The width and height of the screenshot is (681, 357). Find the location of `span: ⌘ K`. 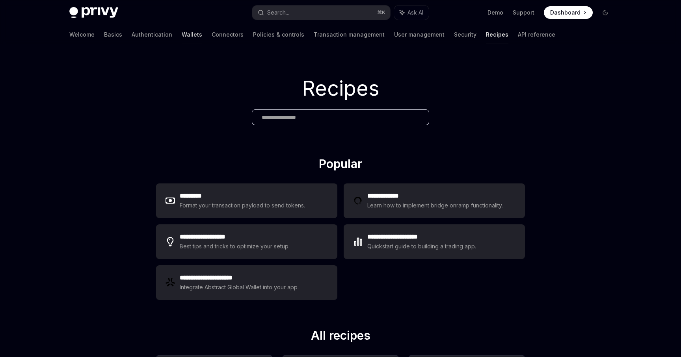

span: ⌘ K is located at coordinates (381, 13).